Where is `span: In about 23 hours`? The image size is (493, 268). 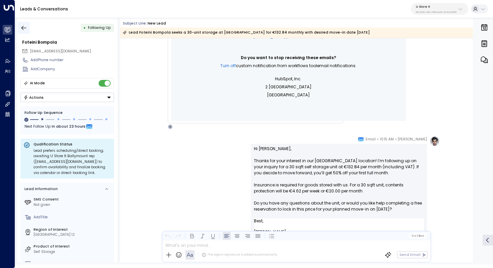
span: In about 23 hours is located at coordinates (68, 127).